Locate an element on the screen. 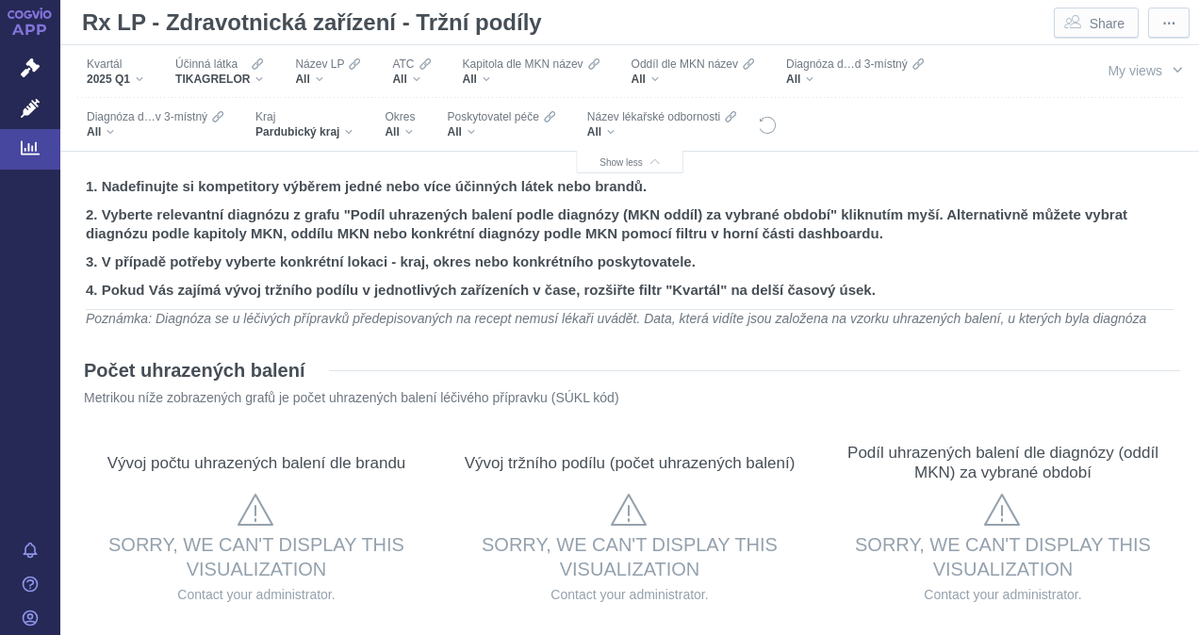 The image size is (1199, 635). div: ATCAll is located at coordinates (411, 72).